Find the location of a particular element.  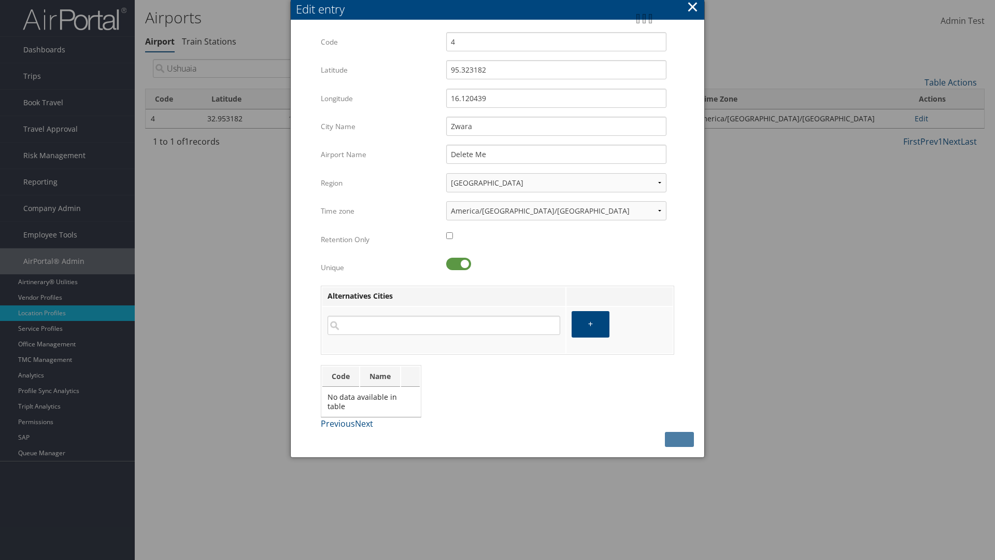

div: Edit entry is located at coordinates (500, 9).